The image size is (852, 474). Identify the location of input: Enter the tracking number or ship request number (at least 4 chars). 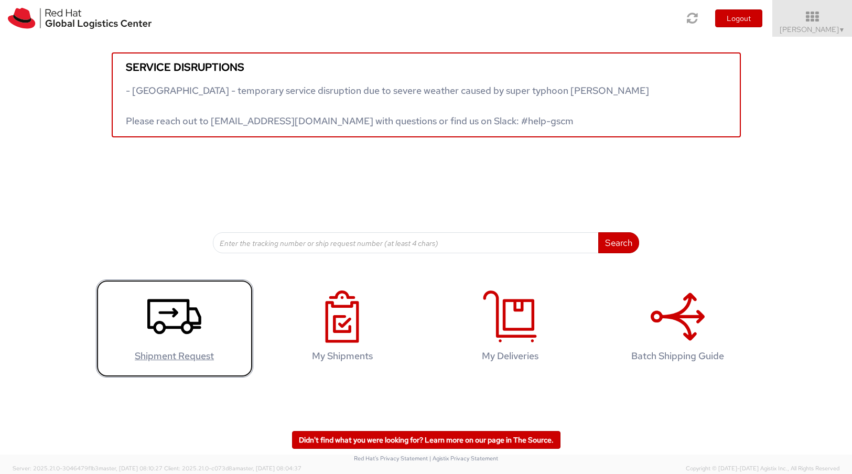
(406, 243).